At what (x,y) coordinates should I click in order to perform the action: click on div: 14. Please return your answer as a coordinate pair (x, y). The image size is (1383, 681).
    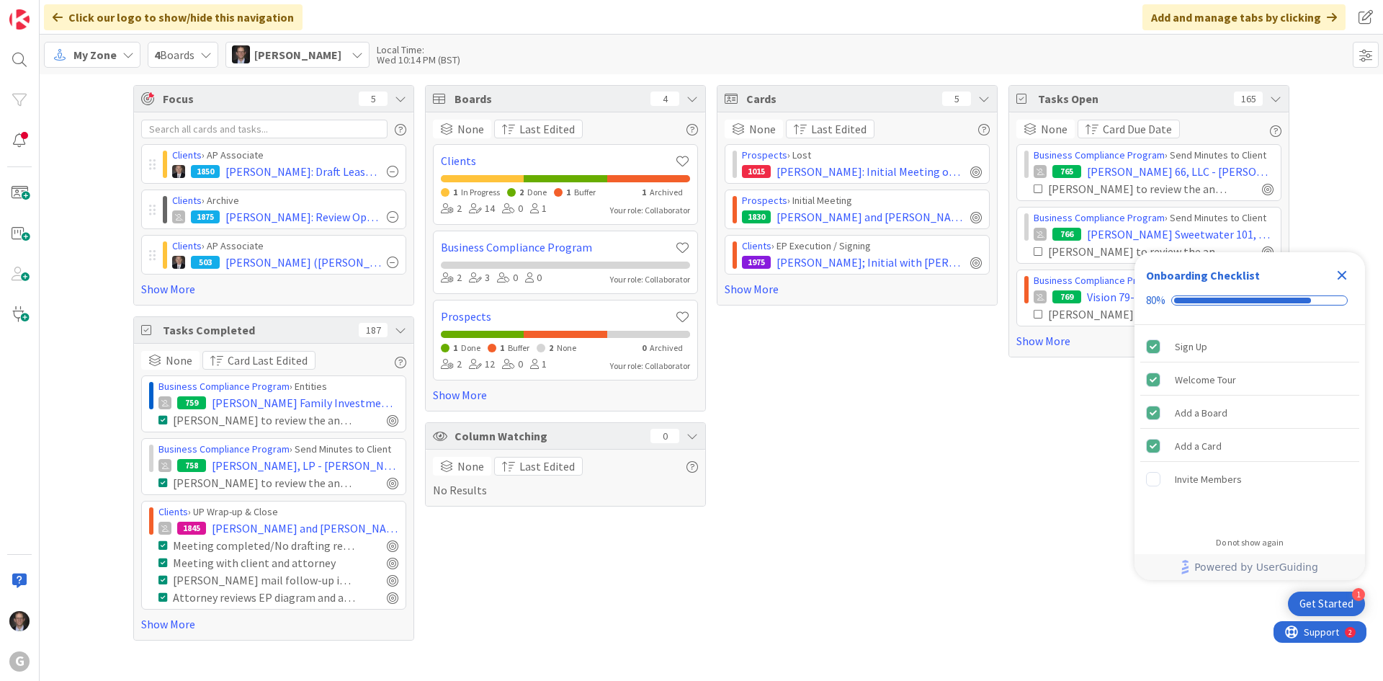
    Looking at the image, I should click on (482, 209).